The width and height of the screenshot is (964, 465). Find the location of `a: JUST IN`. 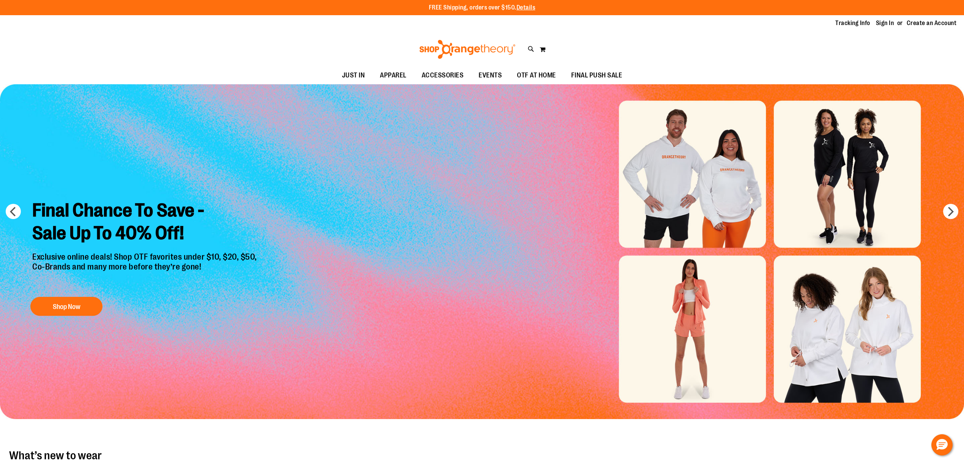

a: JUST IN is located at coordinates (353, 76).